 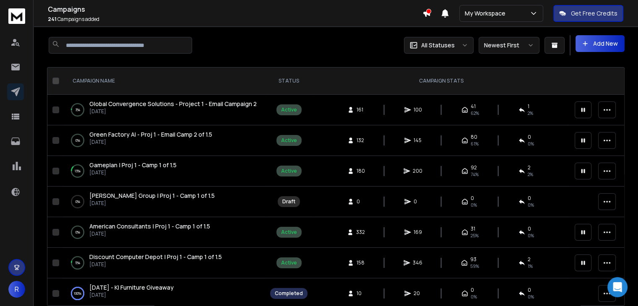 What do you see at coordinates (235, 19) in the screenshot?
I see `p: Campaigns added` at bounding box center [235, 19].